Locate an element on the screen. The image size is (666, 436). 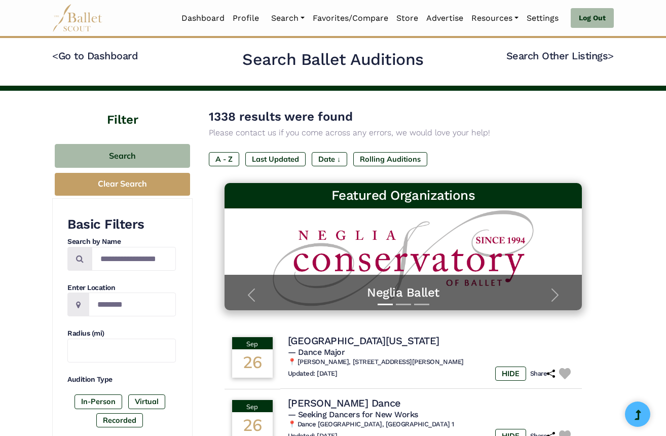
span: — Dance Major is located at coordinates (316, 352).